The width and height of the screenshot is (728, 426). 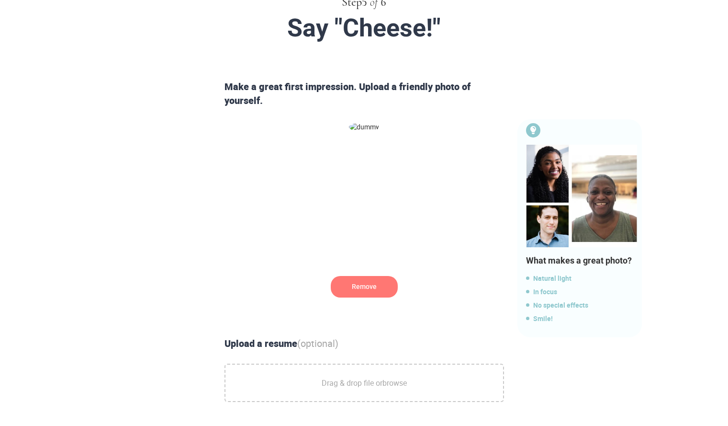 I want to click on span: Natural light, so click(x=582, y=278).